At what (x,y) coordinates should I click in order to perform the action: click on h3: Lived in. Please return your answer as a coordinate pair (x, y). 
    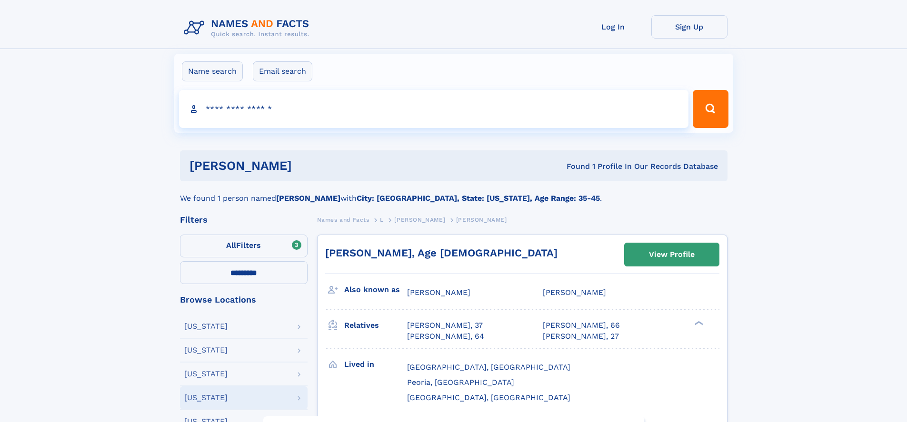
    Looking at the image, I should click on (376, 365).